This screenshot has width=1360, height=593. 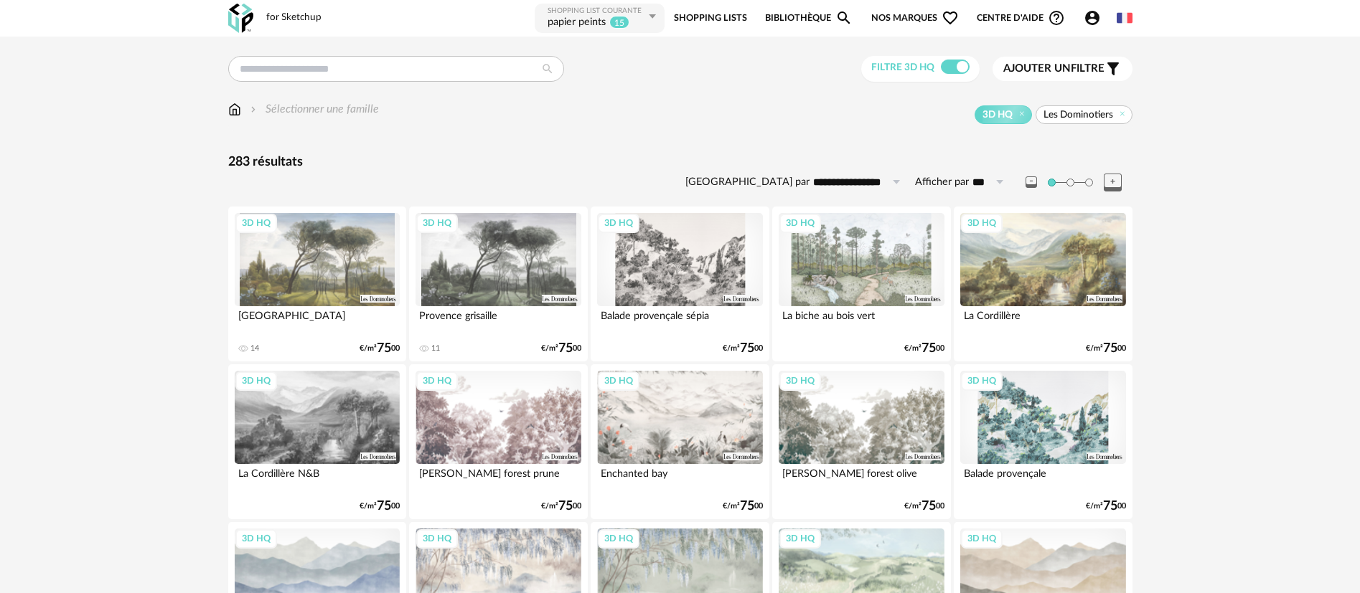 What do you see at coordinates (313, 109) in the screenshot?
I see `div: Sélectionner une famille` at bounding box center [313, 109].